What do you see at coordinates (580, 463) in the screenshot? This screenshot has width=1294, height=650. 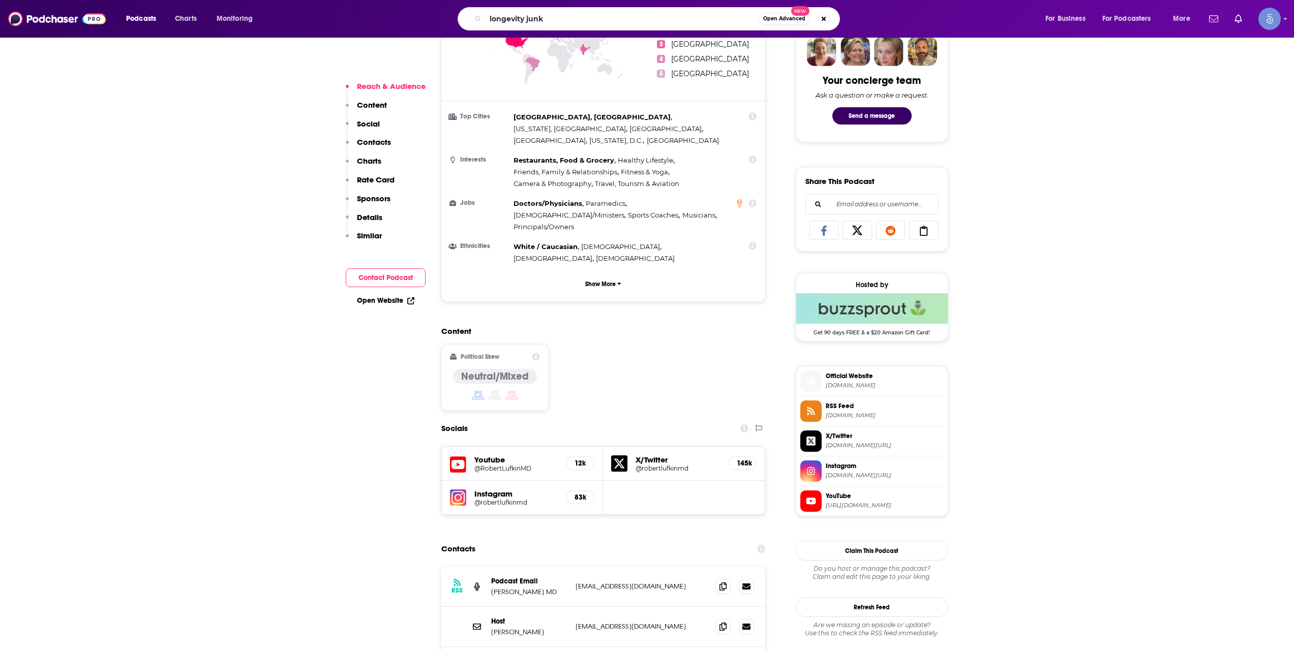 I see `h5: 12k` at bounding box center [580, 463].